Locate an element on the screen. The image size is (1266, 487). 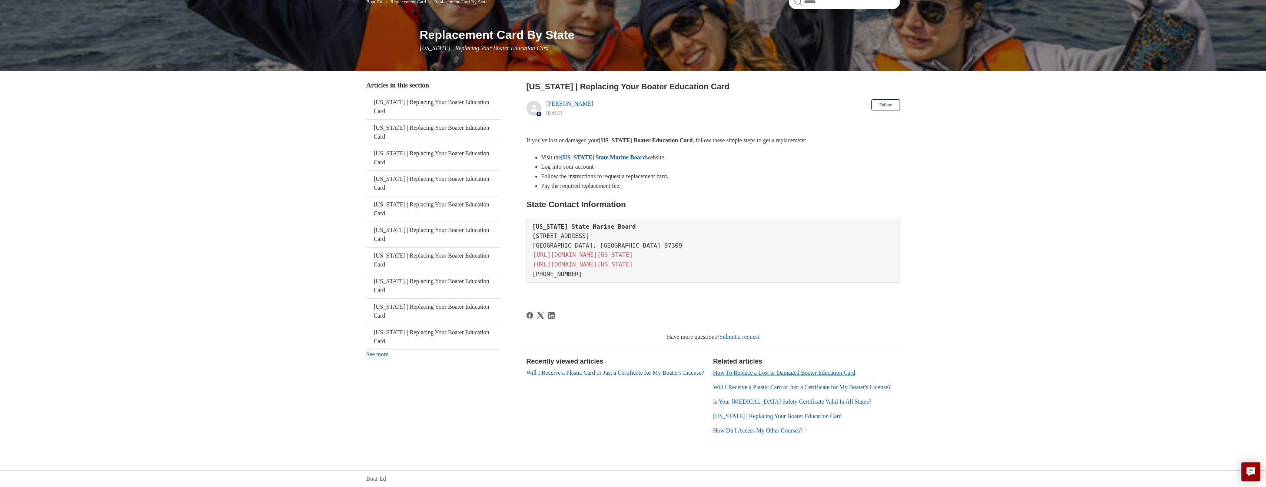
p: If you've lost or damaged your , follow these simple steps to get a replacement: is located at coordinates (713, 140).